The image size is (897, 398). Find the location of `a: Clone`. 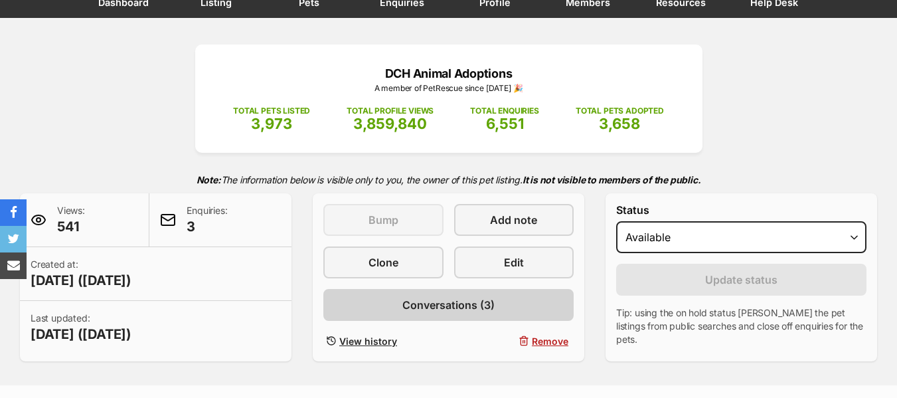

a: Clone is located at coordinates (383, 262).